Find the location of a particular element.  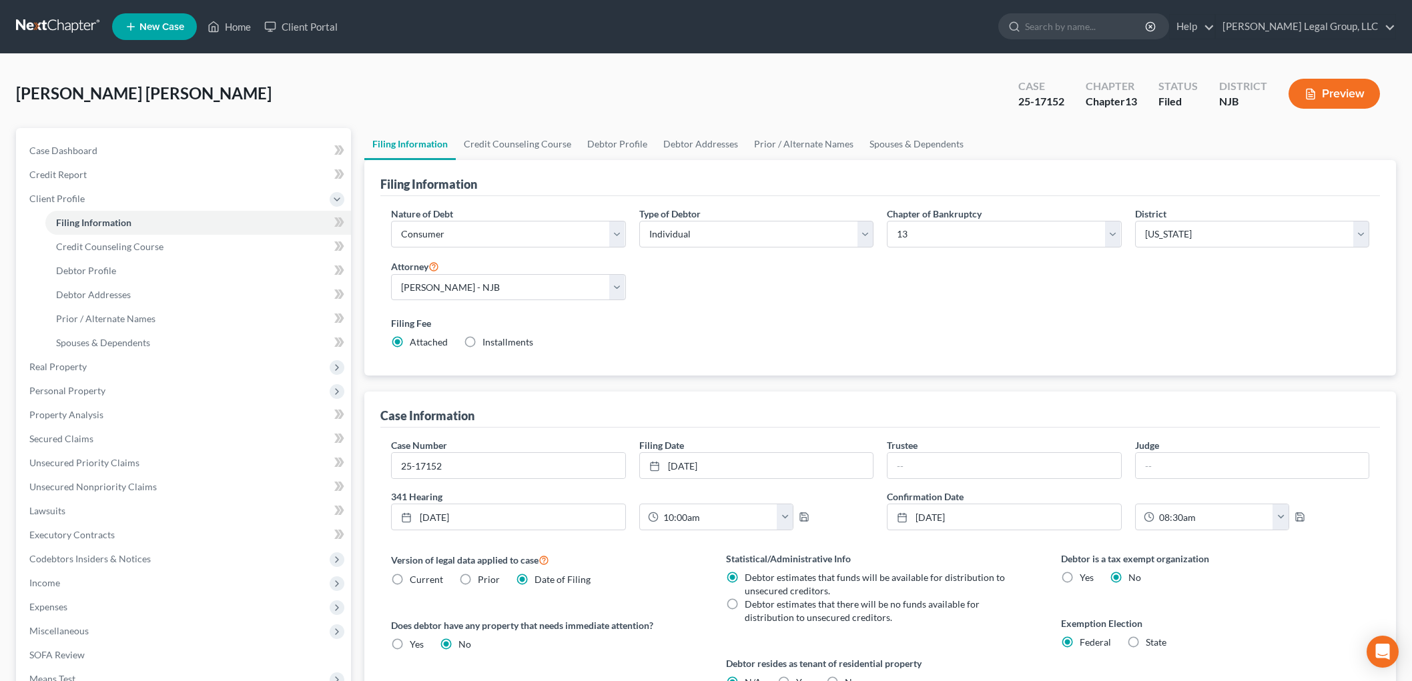

span: Current is located at coordinates (426, 579).